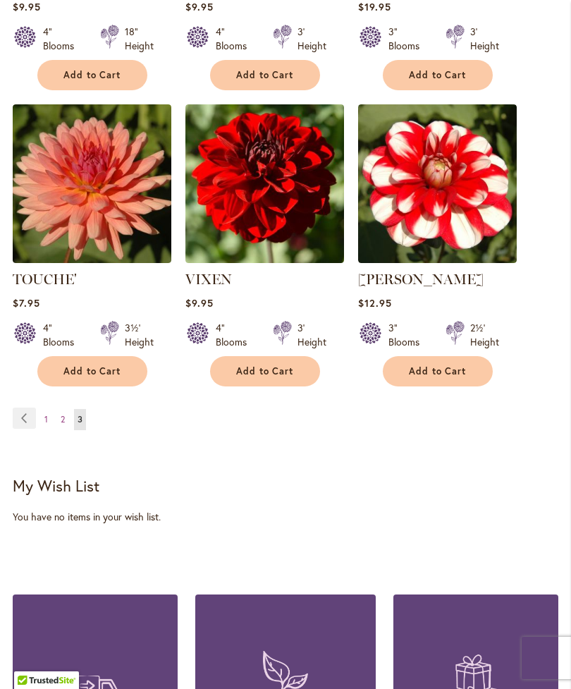 Image resolution: width=571 pixels, height=689 pixels. Describe the element at coordinates (92, 183) in the screenshot. I see `img: TOUCHE'` at that location.